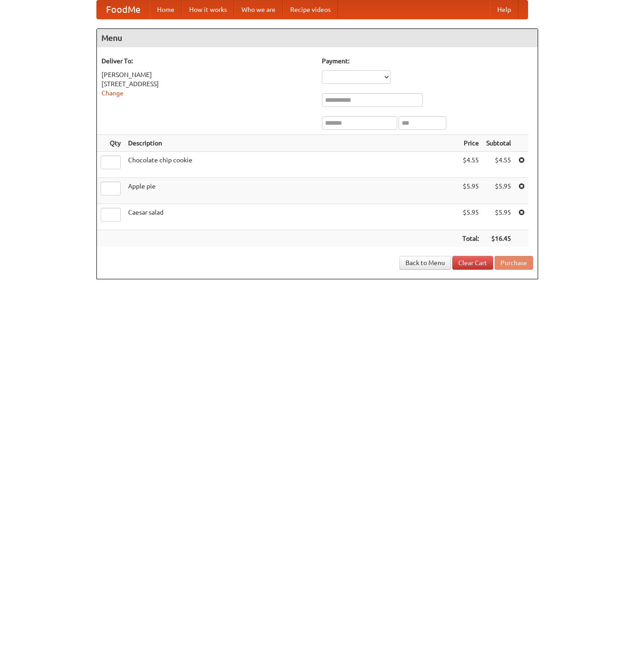  I want to click on a: Recipe videos, so click(310, 10).